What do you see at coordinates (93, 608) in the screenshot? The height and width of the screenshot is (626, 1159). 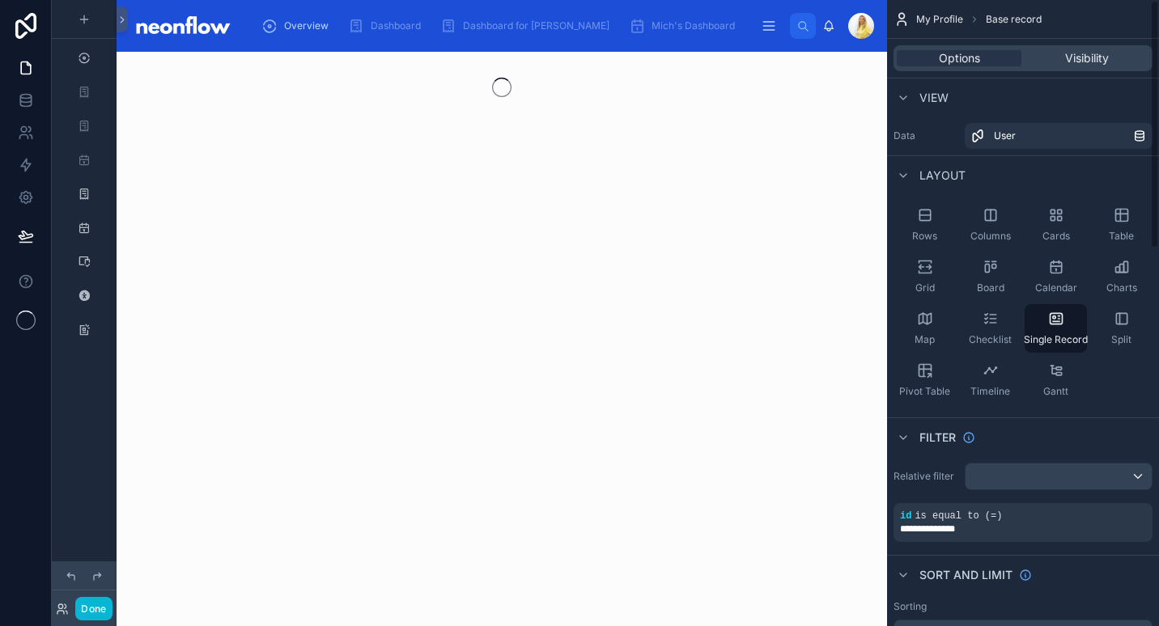 I see `button: Done` at bounding box center [93, 608].